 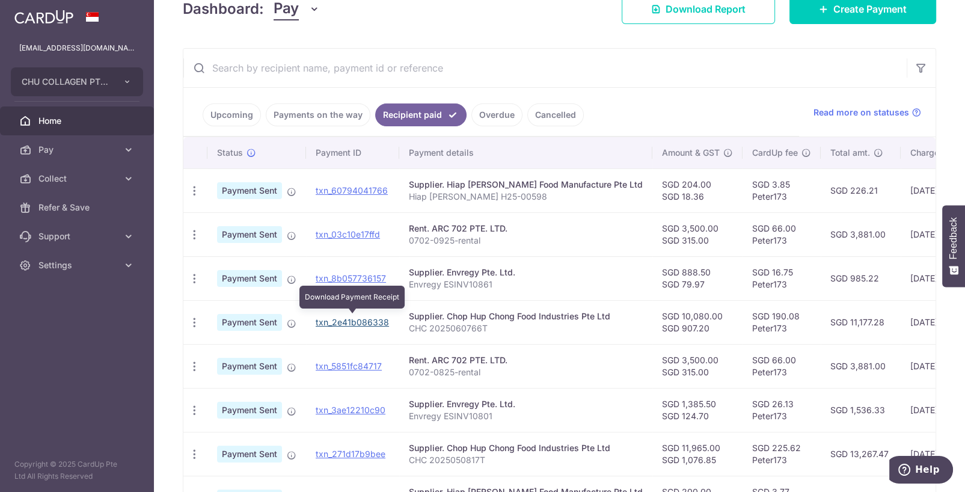 What do you see at coordinates (775, 153) in the screenshot?
I see `span: CardUp fee` at bounding box center [775, 153].